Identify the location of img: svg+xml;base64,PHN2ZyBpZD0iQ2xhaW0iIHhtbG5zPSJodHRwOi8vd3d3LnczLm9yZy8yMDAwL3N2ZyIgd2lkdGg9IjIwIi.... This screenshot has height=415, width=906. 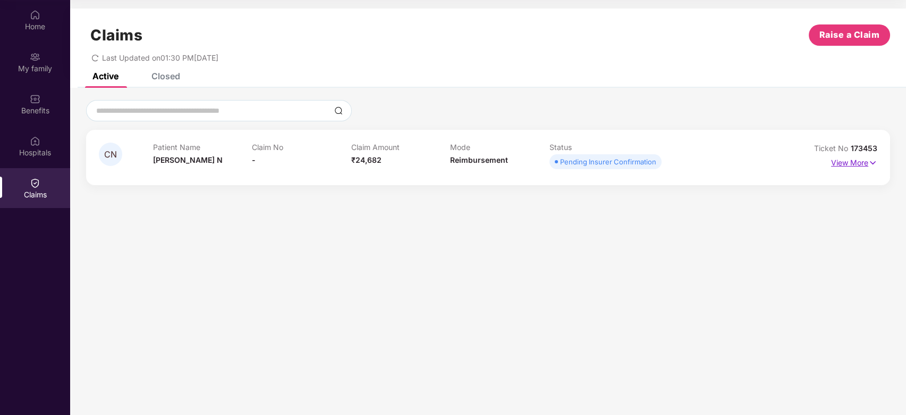
(35, 183).